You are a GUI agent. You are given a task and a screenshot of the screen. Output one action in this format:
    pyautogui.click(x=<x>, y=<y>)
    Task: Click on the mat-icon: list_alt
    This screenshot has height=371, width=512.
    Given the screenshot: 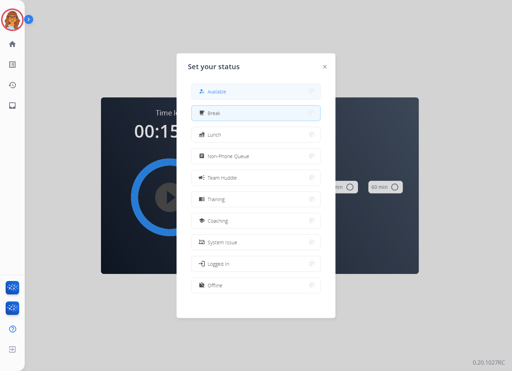 What is the action you would take?
    pyautogui.click(x=12, y=65)
    